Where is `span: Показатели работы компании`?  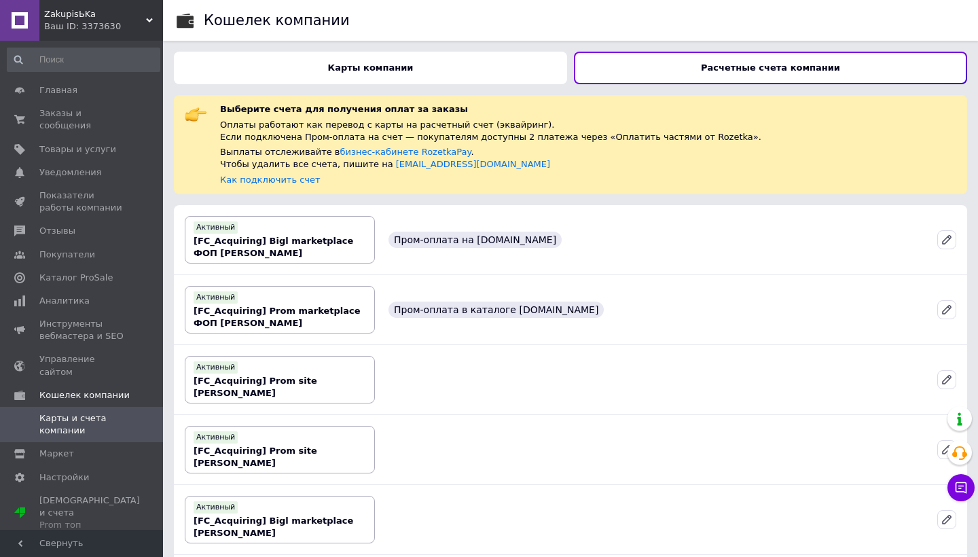
span: Показатели работы компании is located at coordinates (82, 202).